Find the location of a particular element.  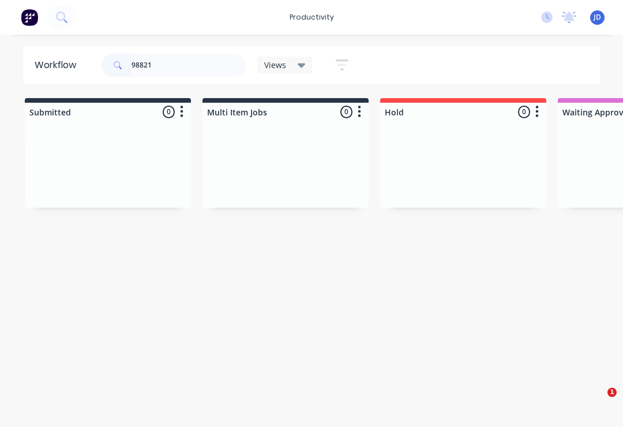

span: Views is located at coordinates (275, 65).